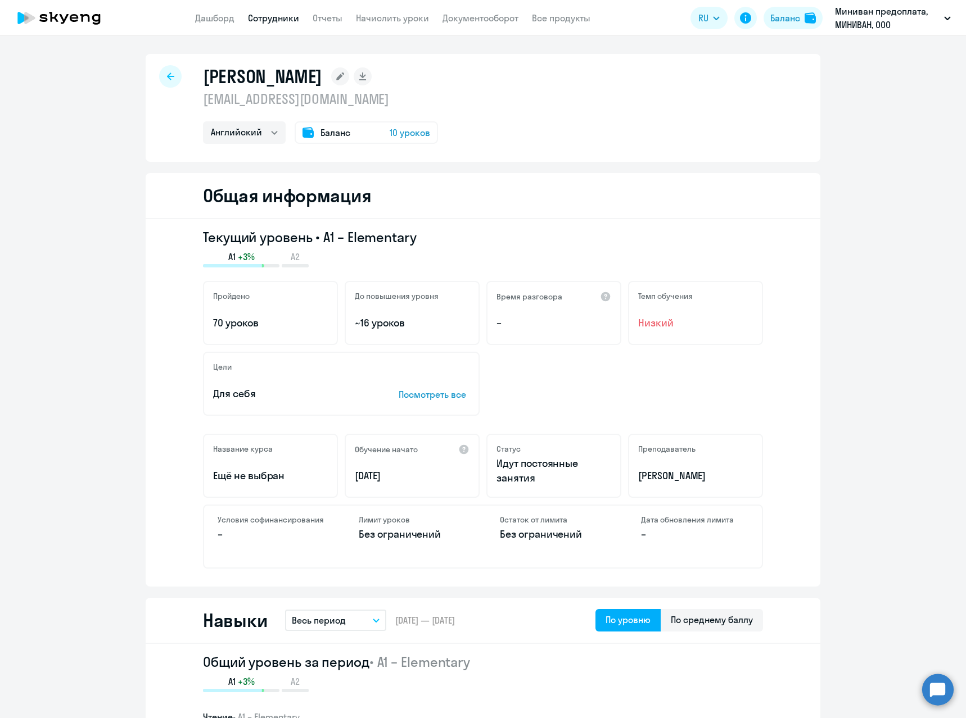 This screenshot has width=966, height=718. Describe the element at coordinates (327, 18) in the screenshot. I see `a: Отчеты` at that location.